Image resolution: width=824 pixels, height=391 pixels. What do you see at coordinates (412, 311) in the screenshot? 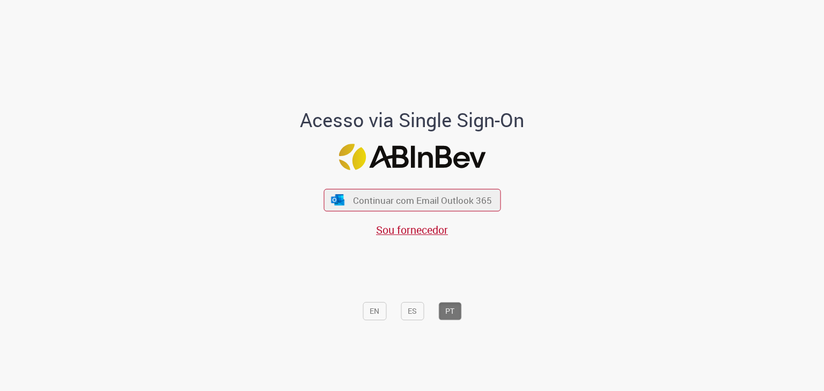
I see `button: ES` at bounding box center [412, 311].